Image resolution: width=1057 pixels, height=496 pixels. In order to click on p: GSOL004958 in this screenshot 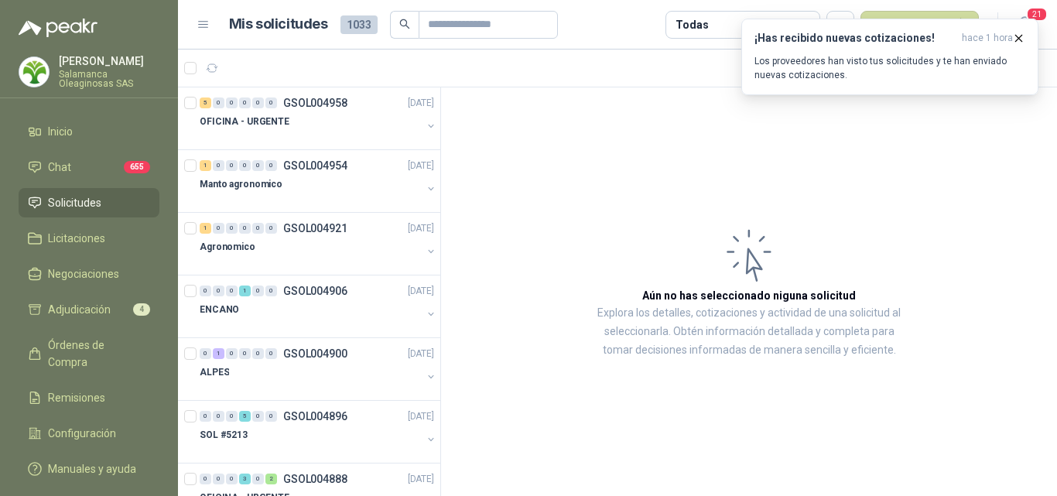, I will do `click(315, 103)`.